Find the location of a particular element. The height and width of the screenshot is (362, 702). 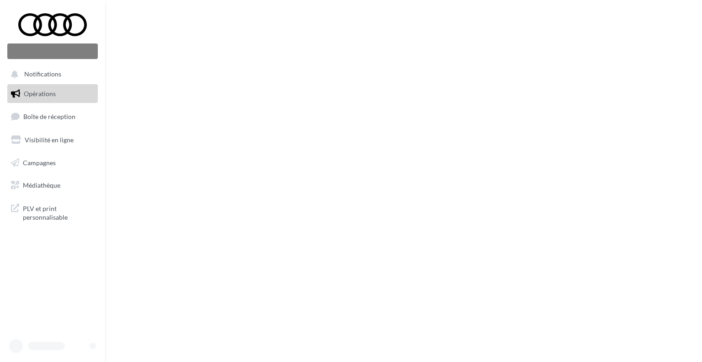

span: PLV et print personnalisable is located at coordinates (59, 212).